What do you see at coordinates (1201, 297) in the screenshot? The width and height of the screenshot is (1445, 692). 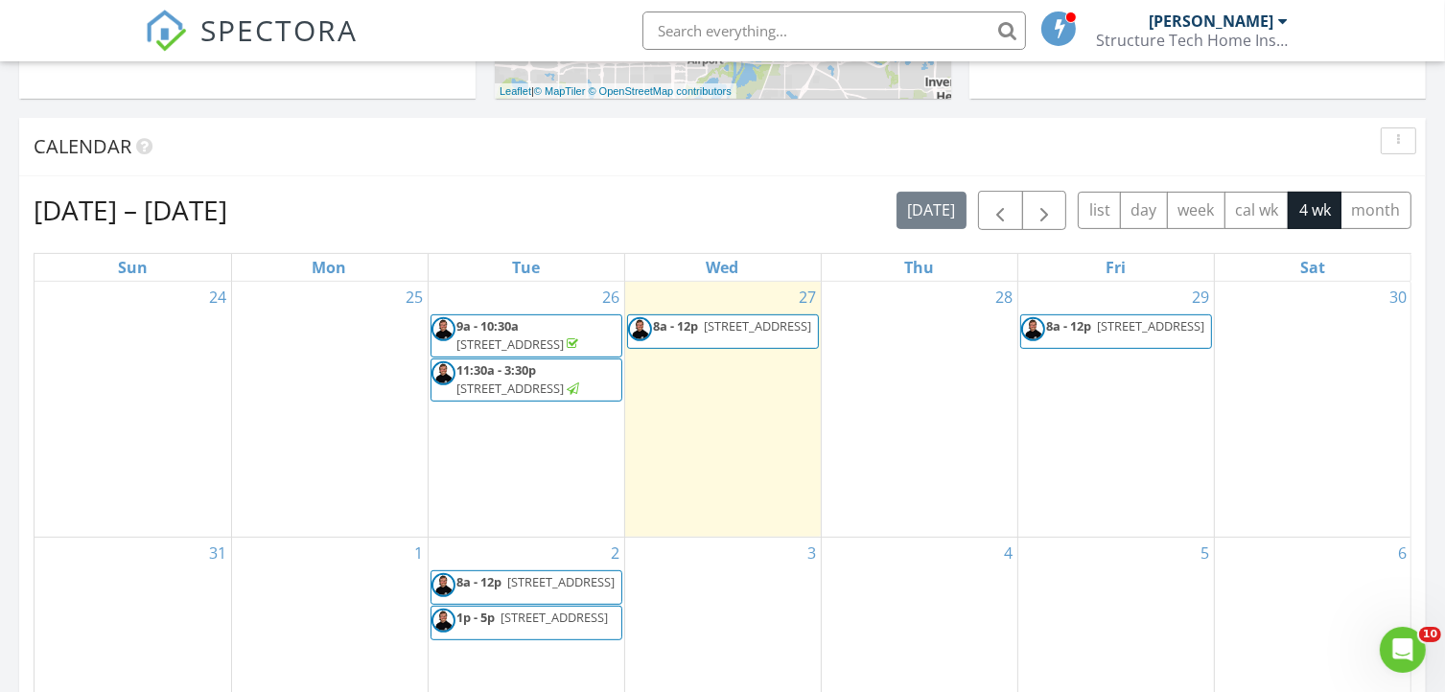 I see `a: Go to August 29, 2025` at bounding box center [1201, 297].